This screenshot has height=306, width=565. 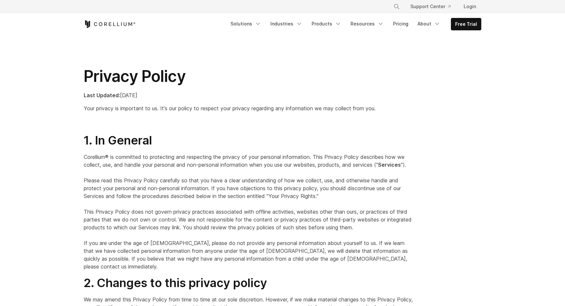 What do you see at coordinates (367, 24) in the screenshot?
I see `a: Resources` at bounding box center [367, 24].